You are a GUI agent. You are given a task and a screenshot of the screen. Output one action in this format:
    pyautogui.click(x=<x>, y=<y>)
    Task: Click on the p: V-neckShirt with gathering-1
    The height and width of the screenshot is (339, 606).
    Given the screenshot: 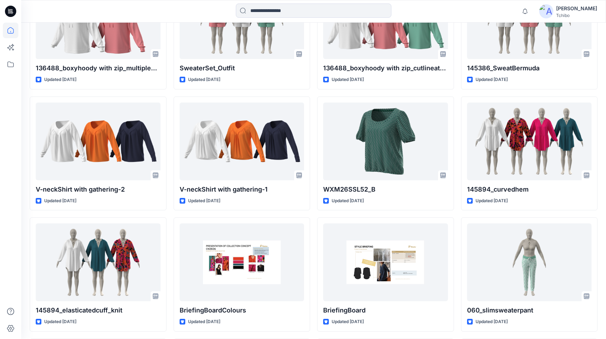 What is the action you would take?
    pyautogui.click(x=242, y=189)
    